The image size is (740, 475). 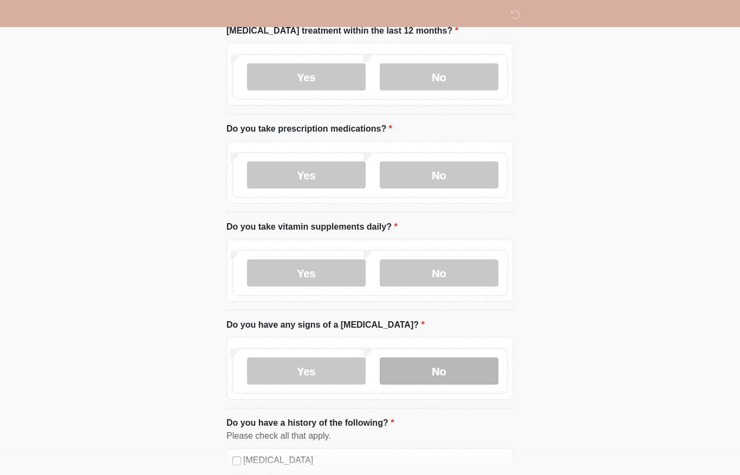 What do you see at coordinates (310, 423) in the screenshot?
I see `label: Do you have a history of the following?` at bounding box center [310, 423].